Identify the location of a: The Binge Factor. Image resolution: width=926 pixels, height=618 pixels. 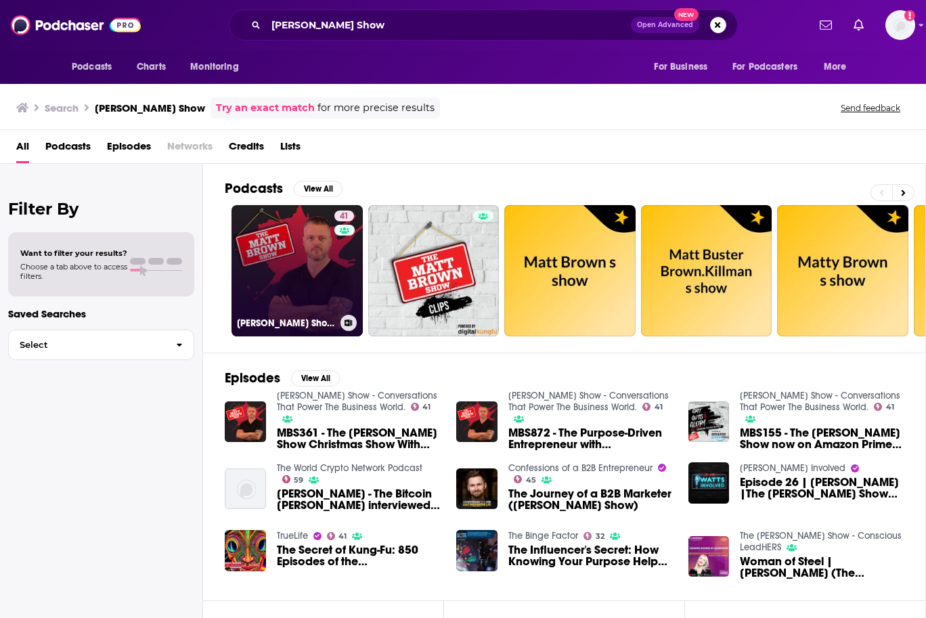
(543, 535).